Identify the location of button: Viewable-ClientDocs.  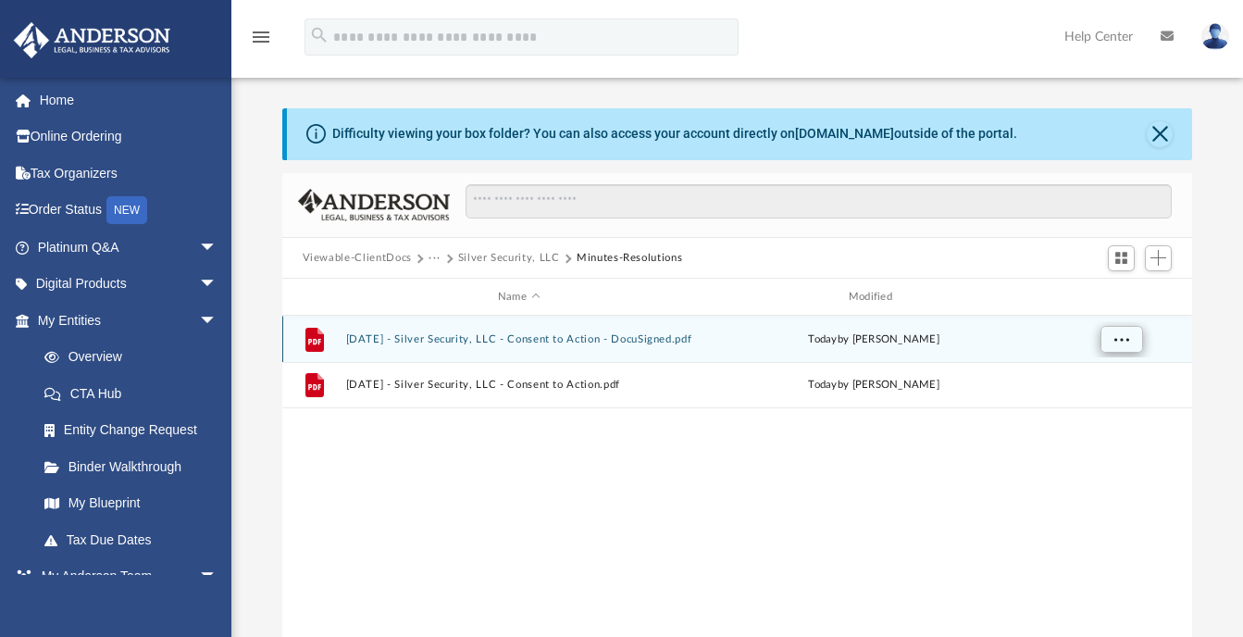
(357, 258).